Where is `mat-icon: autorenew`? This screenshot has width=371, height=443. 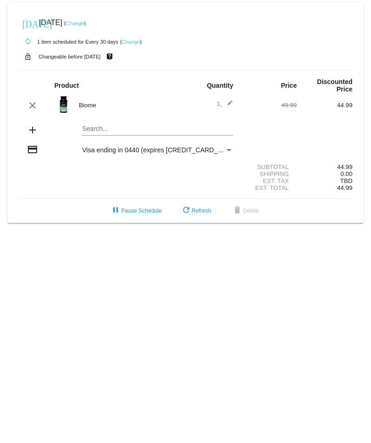
mat-icon: autorenew is located at coordinates (28, 42).